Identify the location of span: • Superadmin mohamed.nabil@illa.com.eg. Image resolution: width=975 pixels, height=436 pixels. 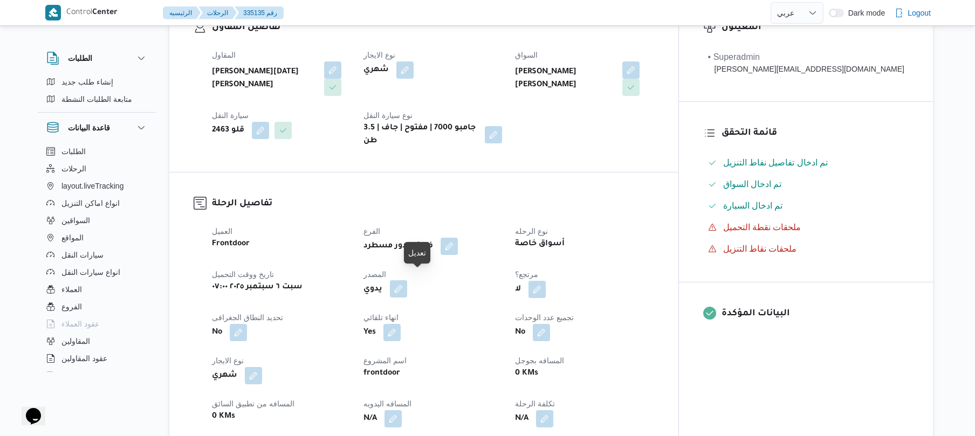
(806, 63).